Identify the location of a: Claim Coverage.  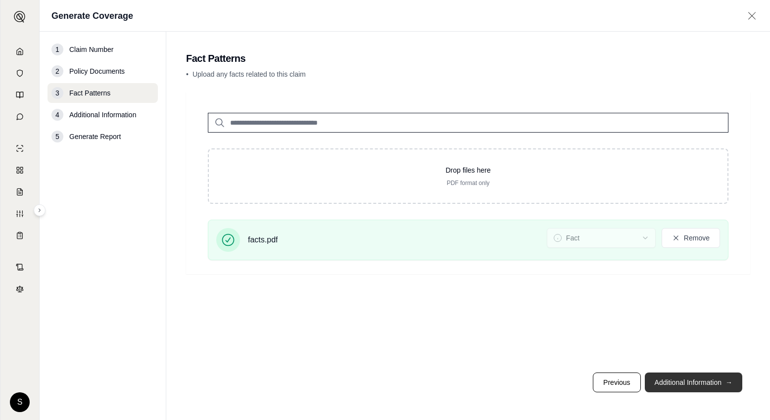
(20, 192).